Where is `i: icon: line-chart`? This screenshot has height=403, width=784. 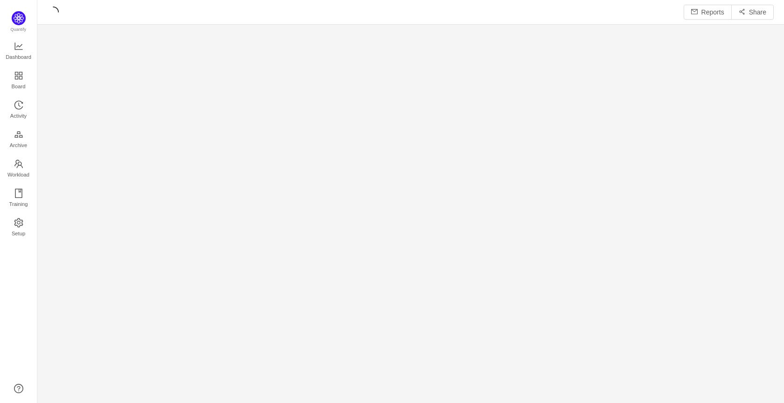
i: icon: line-chart is located at coordinates (19, 46).